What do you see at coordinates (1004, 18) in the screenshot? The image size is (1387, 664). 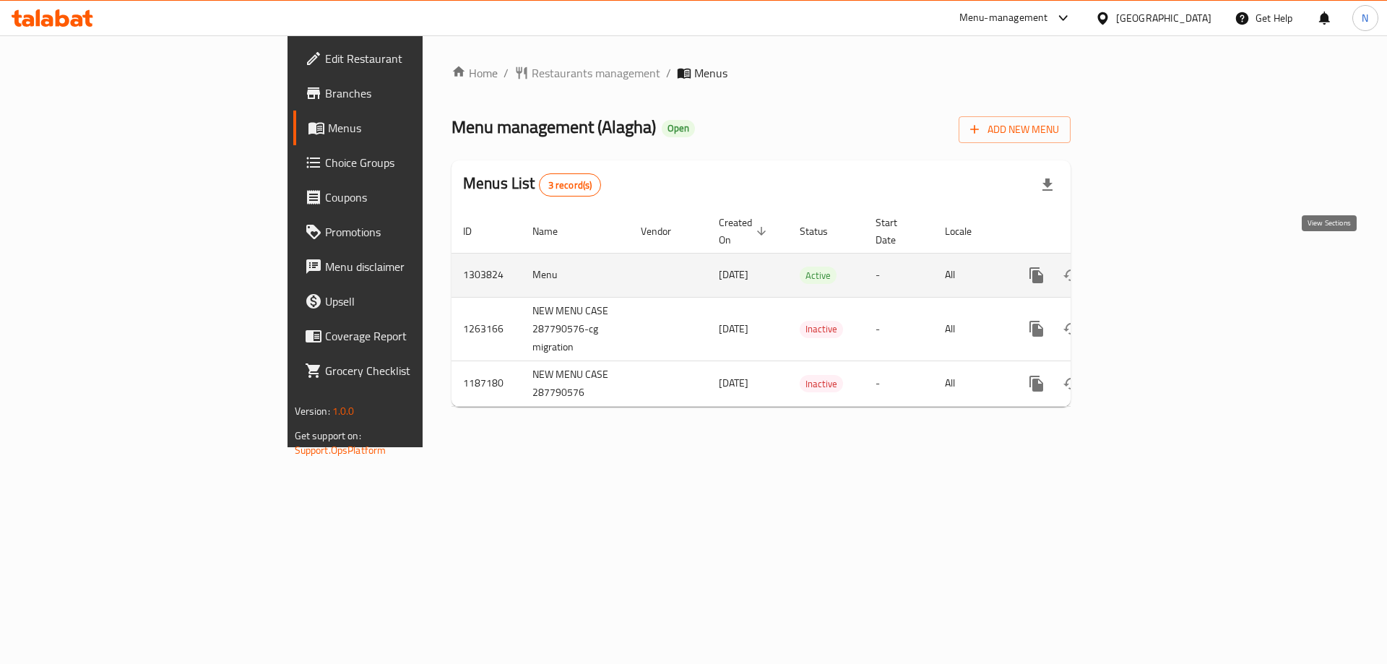 I see `div: Menu-management` at bounding box center [1004, 18].